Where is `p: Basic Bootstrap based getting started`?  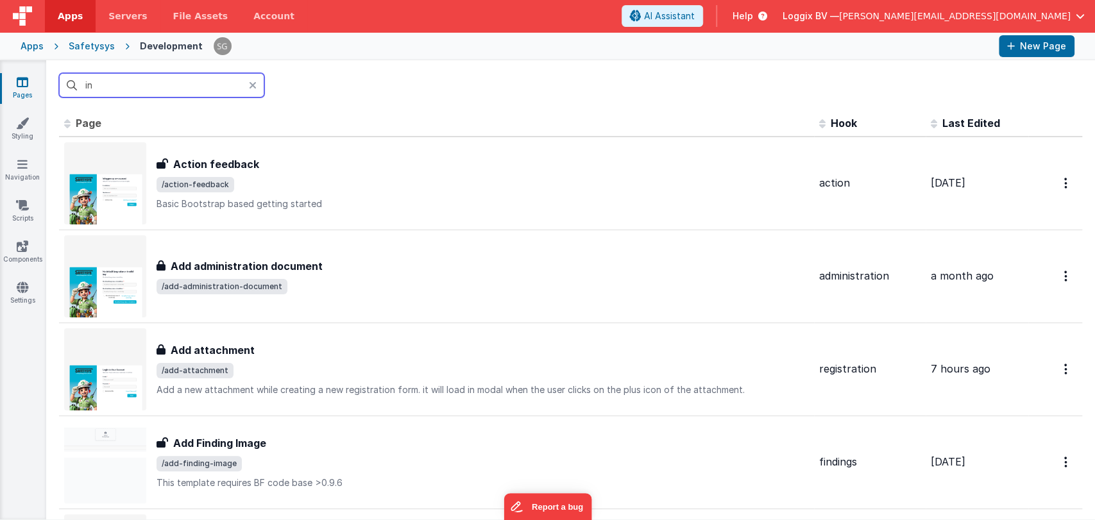
p: Basic Bootstrap based getting started is located at coordinates (482, 204).